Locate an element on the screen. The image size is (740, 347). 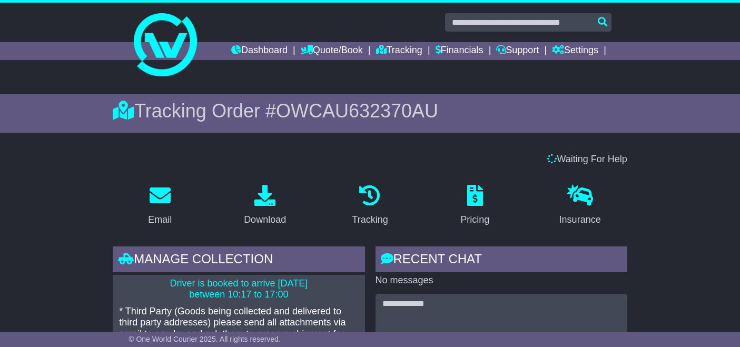
div: RECENT CHAT is located at coordinates (501, 261).